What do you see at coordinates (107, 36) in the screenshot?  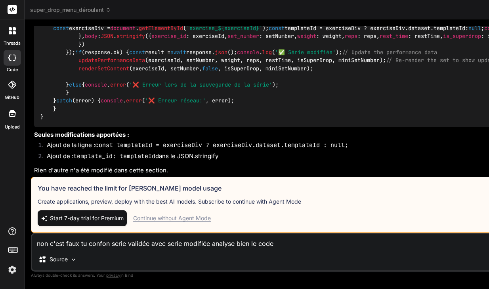 I see `span: JSON` at bounding box center [107, 36].